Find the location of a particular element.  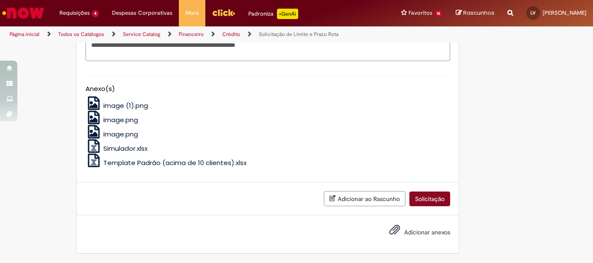

ul: Trilhas de página is located at coordinates (198, 34).